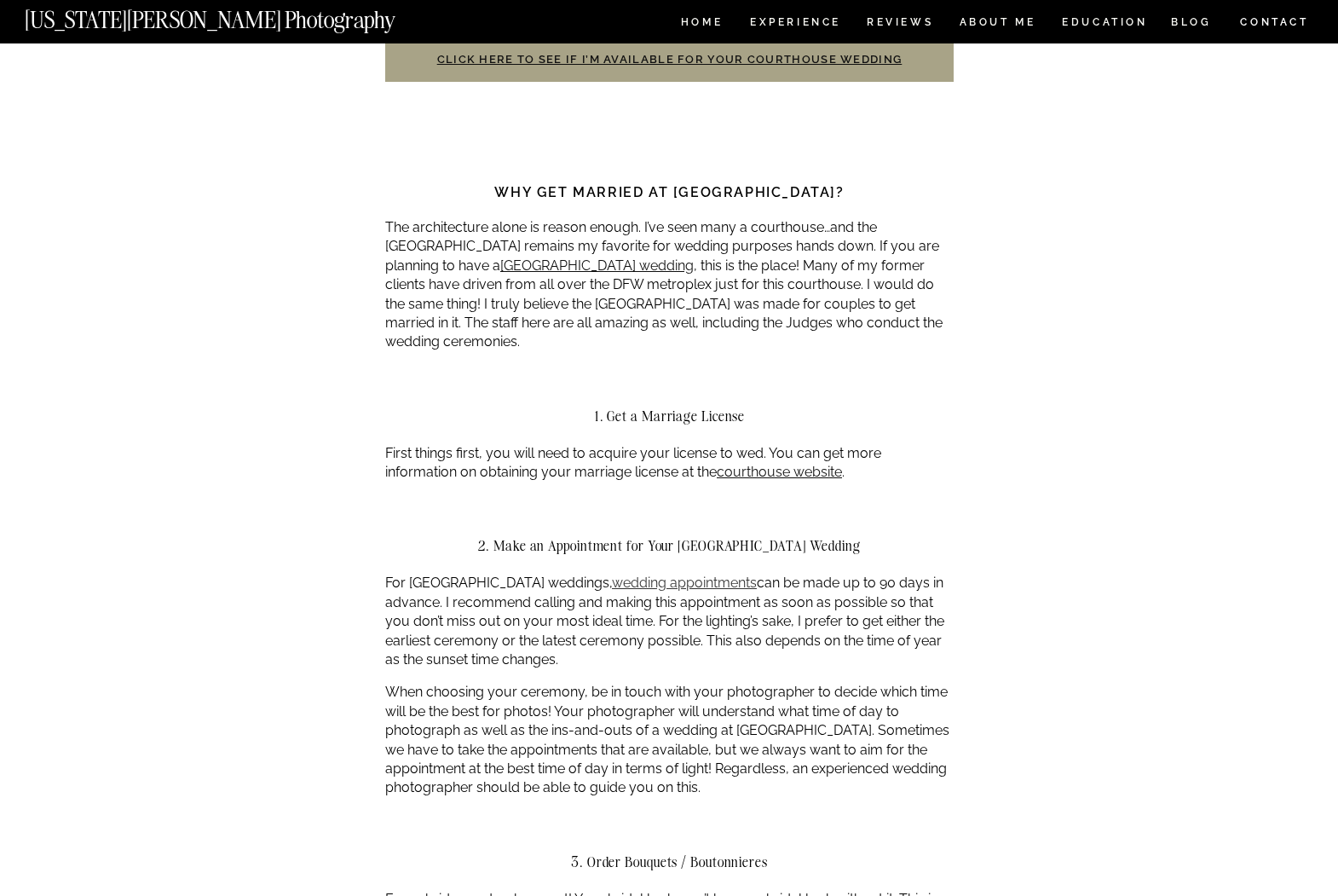  Describe the element at coordinates (1274, 22) in the screenshot. I see `a: CONTACT` at that location.